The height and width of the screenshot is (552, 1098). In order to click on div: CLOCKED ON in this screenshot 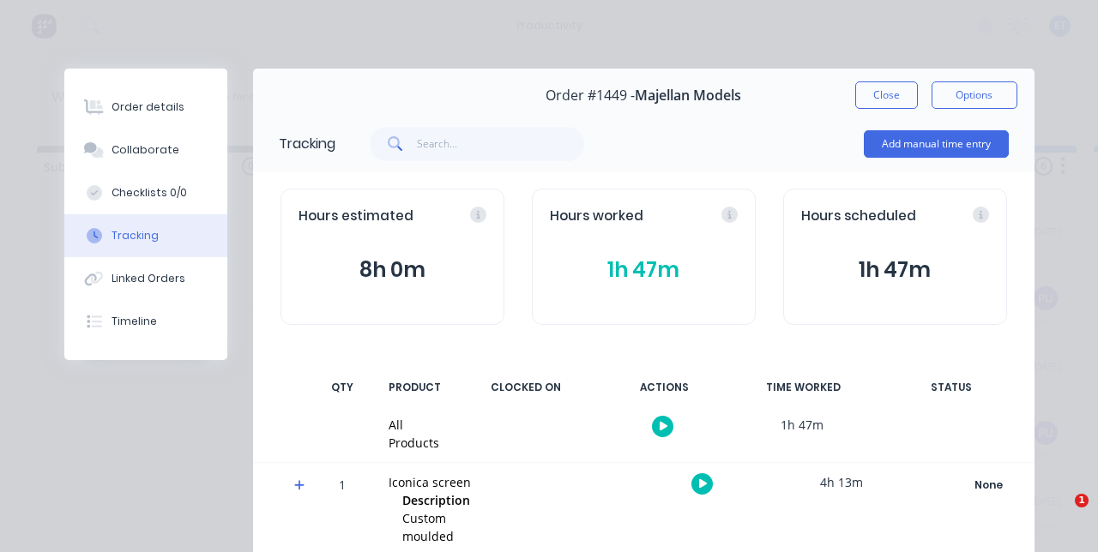, I will do `click(526, 388)`.